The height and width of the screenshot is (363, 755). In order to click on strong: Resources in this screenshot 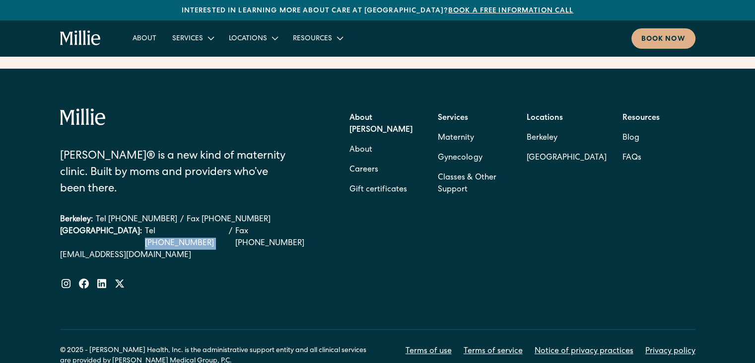, I will do `click(641, 118)`.